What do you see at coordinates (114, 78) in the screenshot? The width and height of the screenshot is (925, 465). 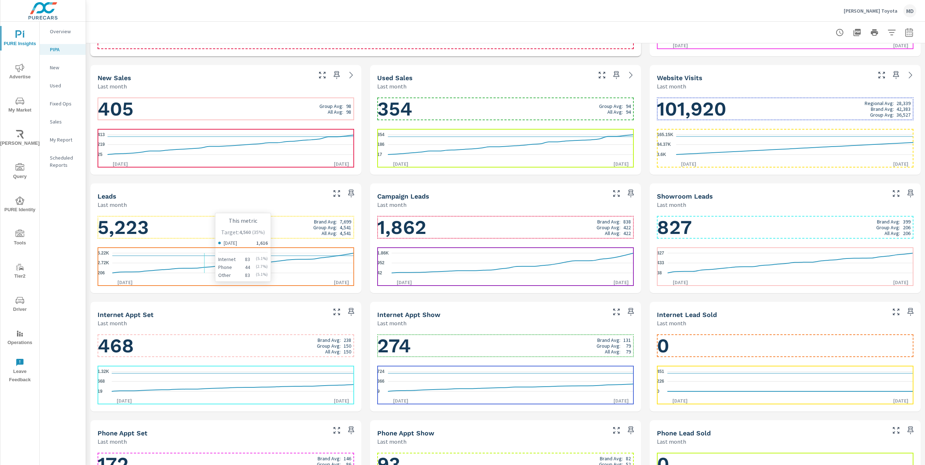 I see `h5: New Sales` at bounding box center [114, 78].